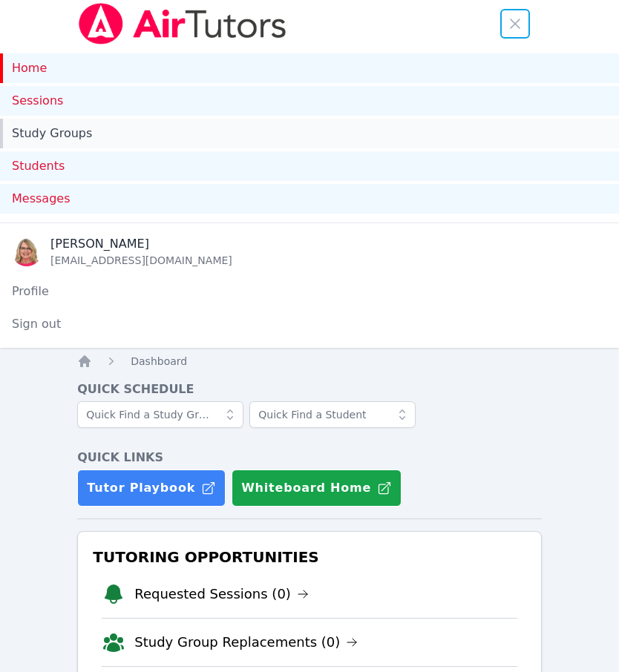 Image resolution: width=619 pixels, height=672 pixels. Describe the element at coordinates (332, 415) in the screenshot. I see `input: Quick Find a Student` at that location.